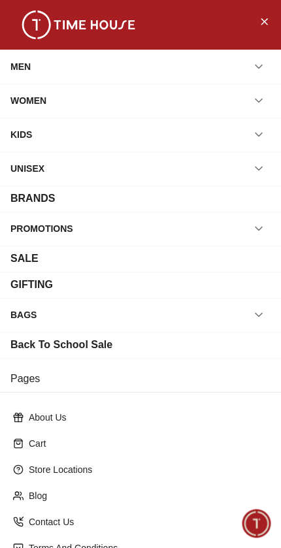 This screenshot has height=548, width=281. I want to click on p: Cart, so click(146, 443).